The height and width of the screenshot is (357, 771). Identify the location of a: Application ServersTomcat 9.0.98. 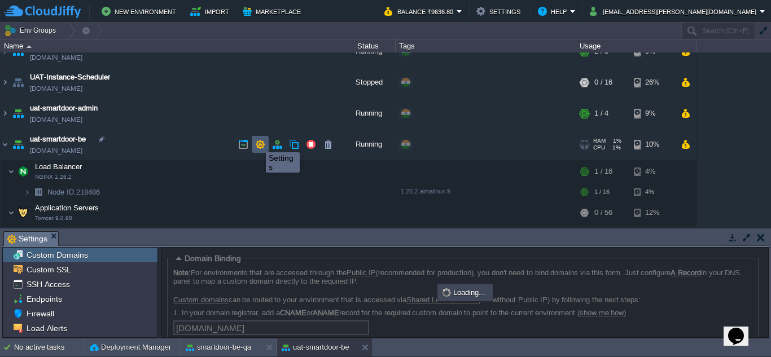
(67, 208).